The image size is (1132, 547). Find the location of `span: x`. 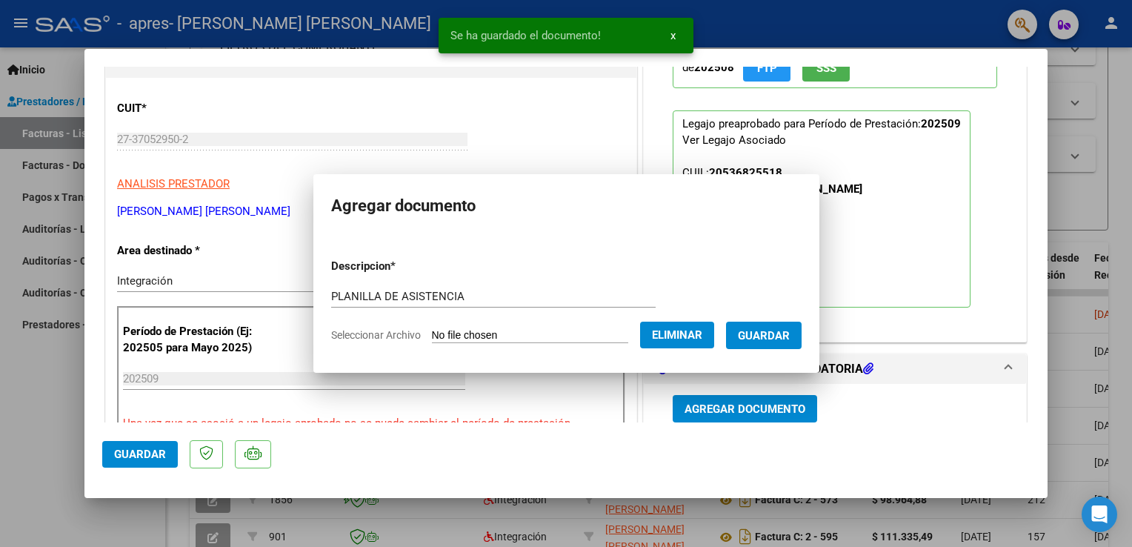

span: x is located at coordinates (672, 36).